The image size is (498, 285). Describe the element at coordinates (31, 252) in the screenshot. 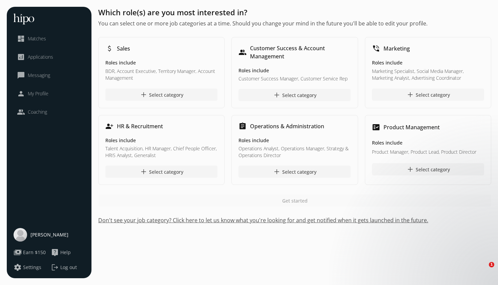

I see `a: paymentsEarn $150` at that location.